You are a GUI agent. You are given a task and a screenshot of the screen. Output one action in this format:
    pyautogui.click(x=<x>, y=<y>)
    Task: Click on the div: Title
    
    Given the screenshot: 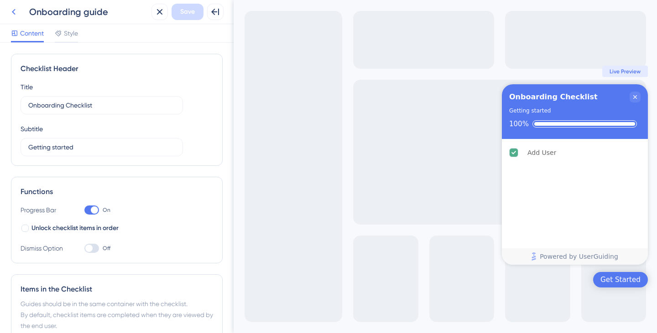 What is the action you would take?
    pyautogui.click(x=26, y=87)
    